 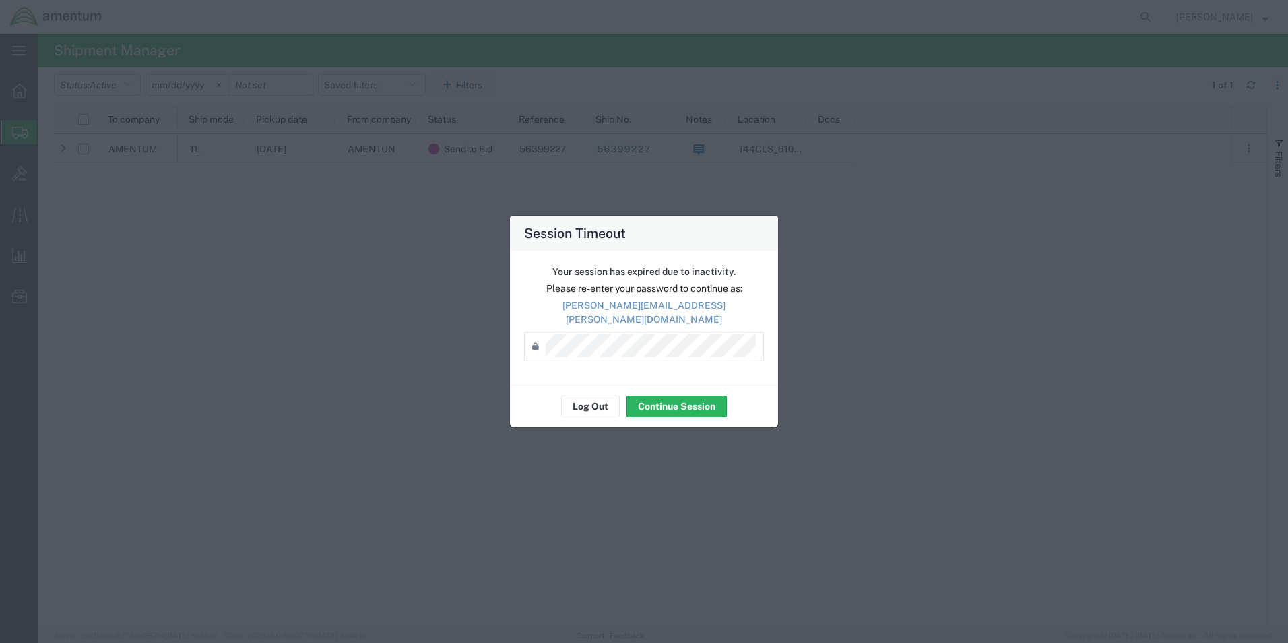 What do you see at coordinates (590, 406) in the screenshot?
I see `button: Log Out` at bounding box center [590, 406].